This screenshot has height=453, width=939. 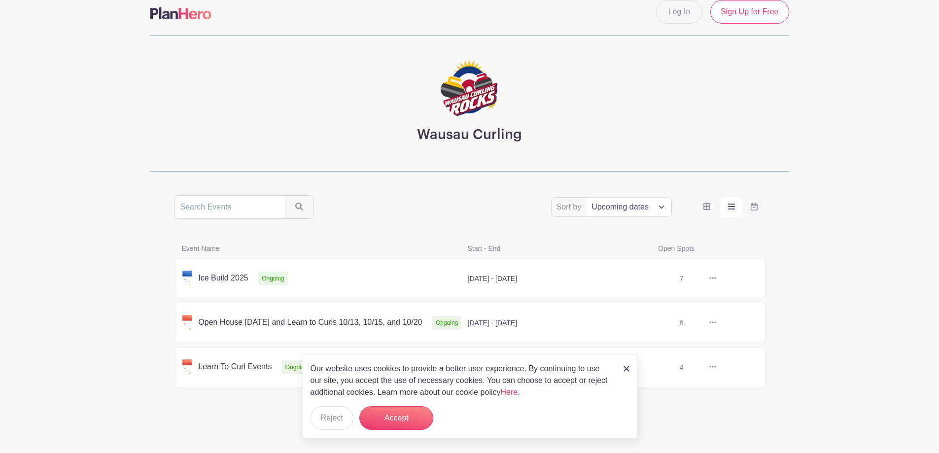 I want to click on label: Sort by, so click(x=570, y=207).